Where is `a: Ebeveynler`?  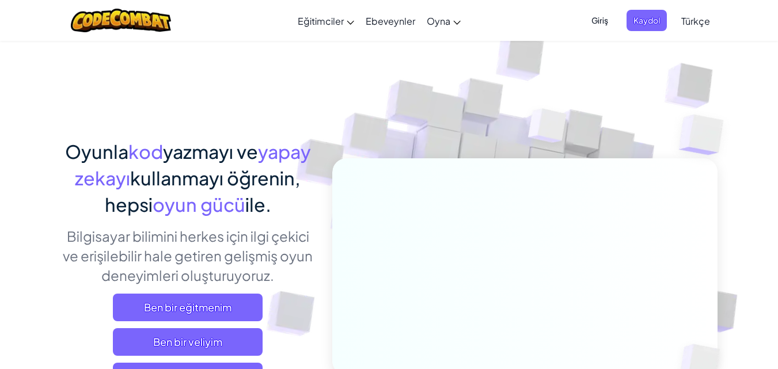 a: Ebeveynler is located at coordinates (390, 21).